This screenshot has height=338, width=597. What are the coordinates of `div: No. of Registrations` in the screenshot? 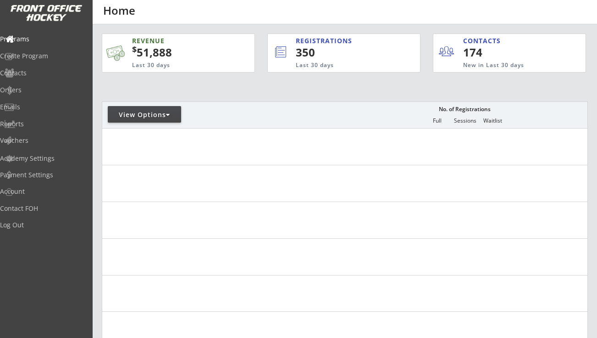 It's located at (465, 109).